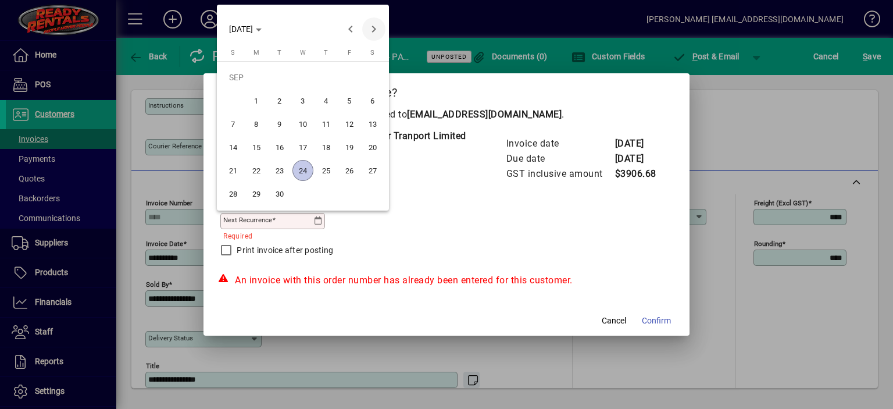 The width and height of the screenshot is (893, 409). What do you see at coordinates (372, 170) in the screenshot?
I see `button: Sat Sep 27 2025` at bounding box center [372, 170].